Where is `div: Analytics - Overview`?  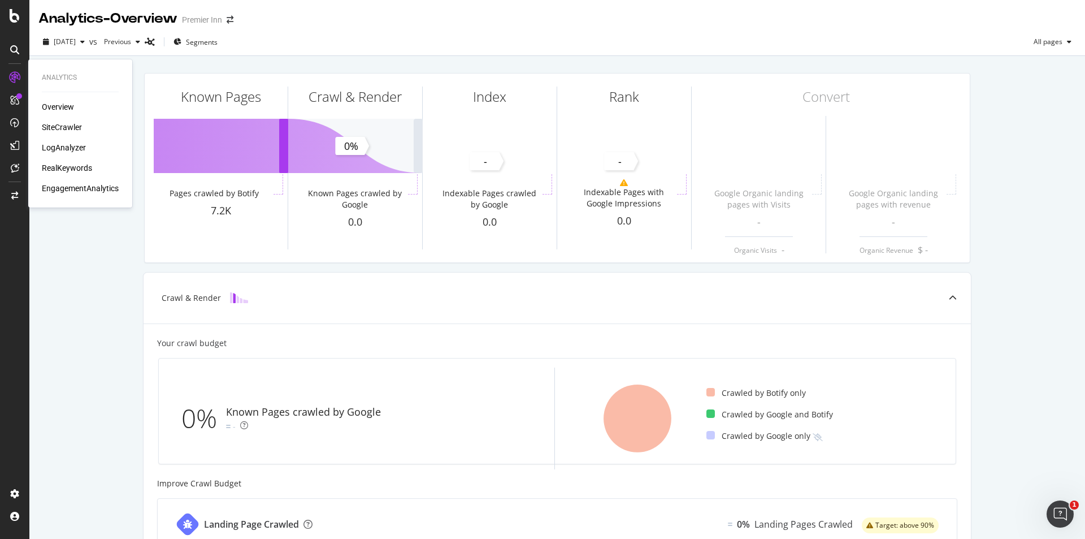 div: Analytics - Overview is located at coordinates (108, 19).